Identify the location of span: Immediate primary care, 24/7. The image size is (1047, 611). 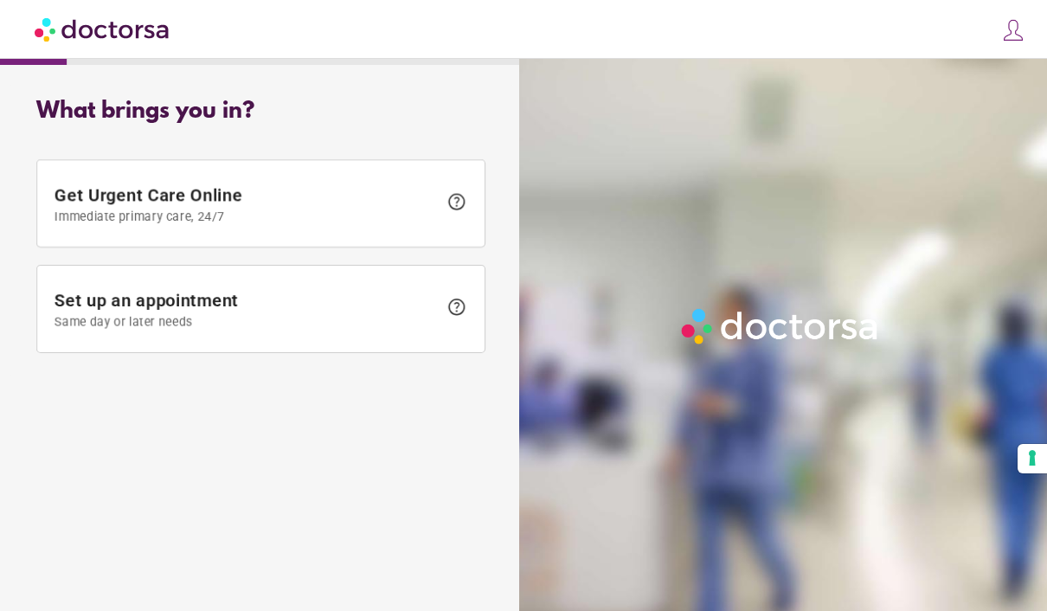
(246, 216).